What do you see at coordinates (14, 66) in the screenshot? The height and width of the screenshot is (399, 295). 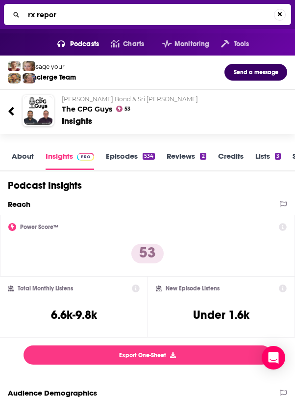 I see `img: Sydney Profile` at bounding box center [14, 66].